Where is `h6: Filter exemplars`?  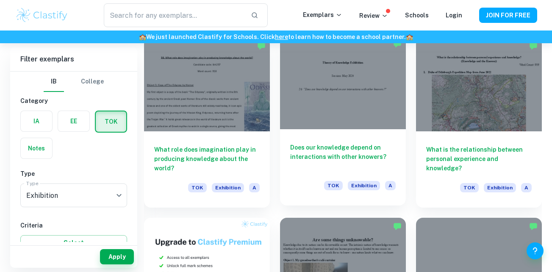
h6: Filter exemplars is located at coordinates (74, 59).